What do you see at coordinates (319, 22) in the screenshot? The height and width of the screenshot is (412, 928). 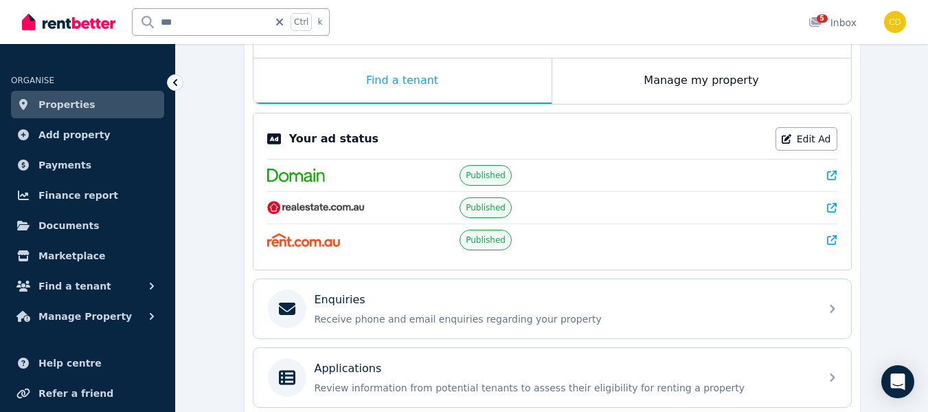 I see `span: k` at bounding box center [319, 22].